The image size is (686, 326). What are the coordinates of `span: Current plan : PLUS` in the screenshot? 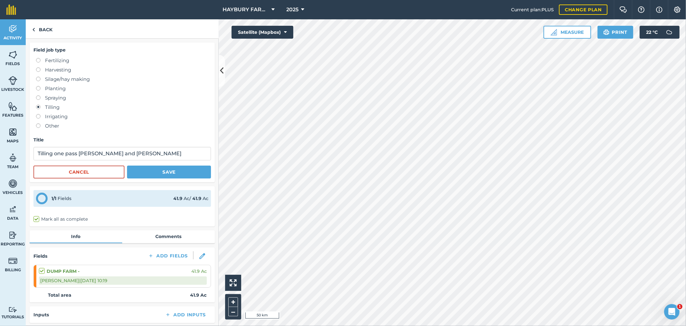 It's located at (532, 10).